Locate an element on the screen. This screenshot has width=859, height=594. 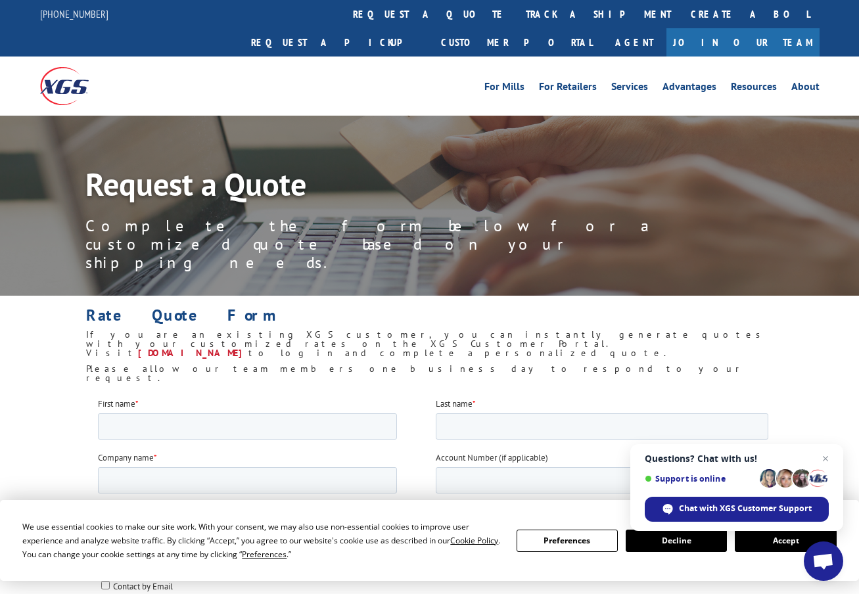
a: Customer Portal is located at coordinates (516, 42).